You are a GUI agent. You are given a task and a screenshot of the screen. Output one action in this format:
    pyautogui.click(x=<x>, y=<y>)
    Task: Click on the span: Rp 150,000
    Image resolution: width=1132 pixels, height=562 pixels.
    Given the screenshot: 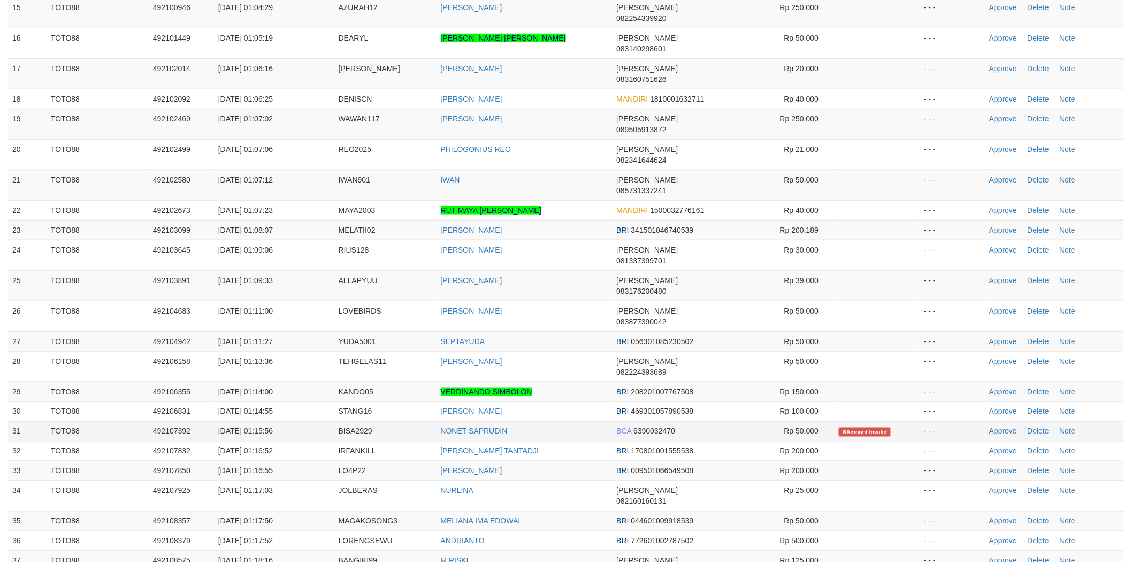 What is the action you would take?
    pyautogui.click(x=799, y=392)
    